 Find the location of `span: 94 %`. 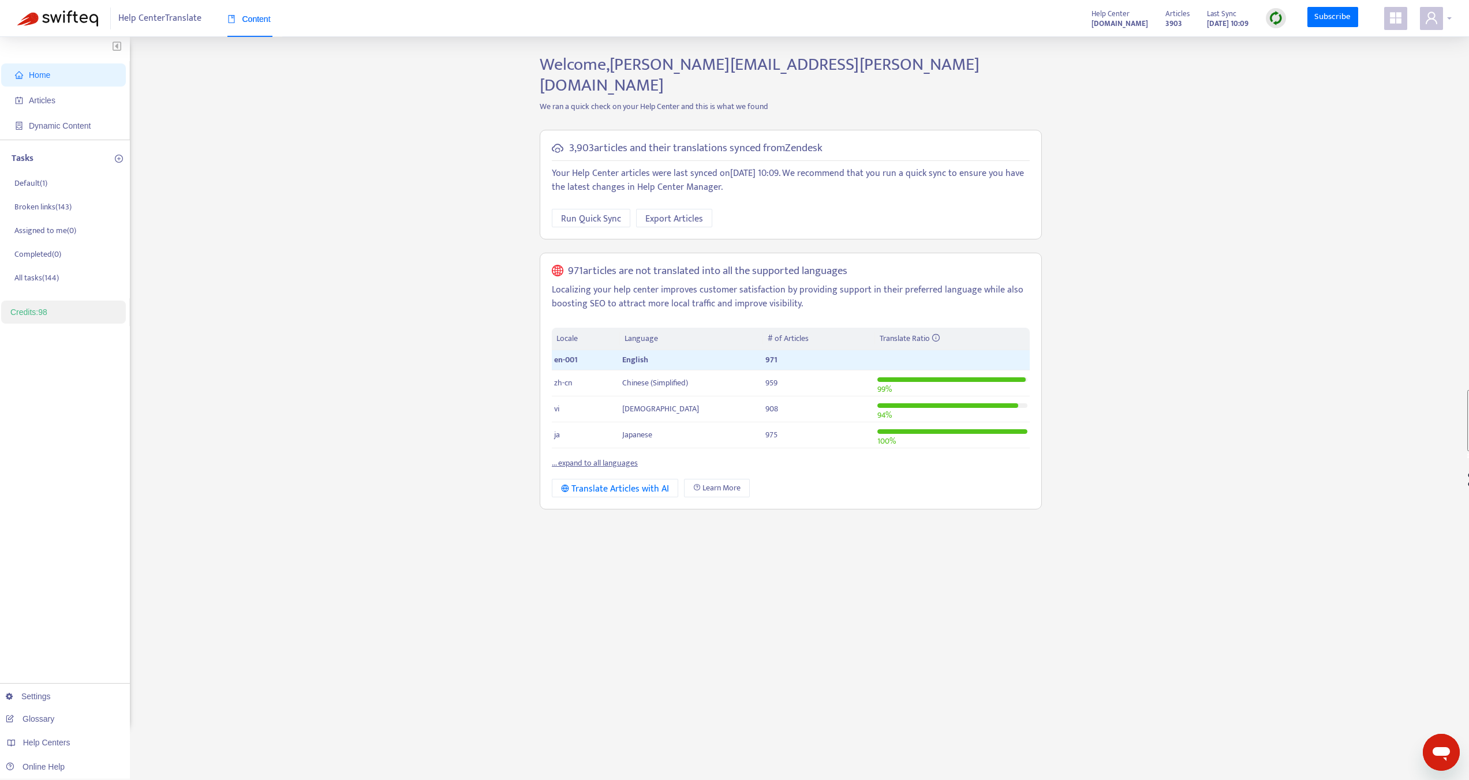

span: 94 % is located at coordinates (884, 415).